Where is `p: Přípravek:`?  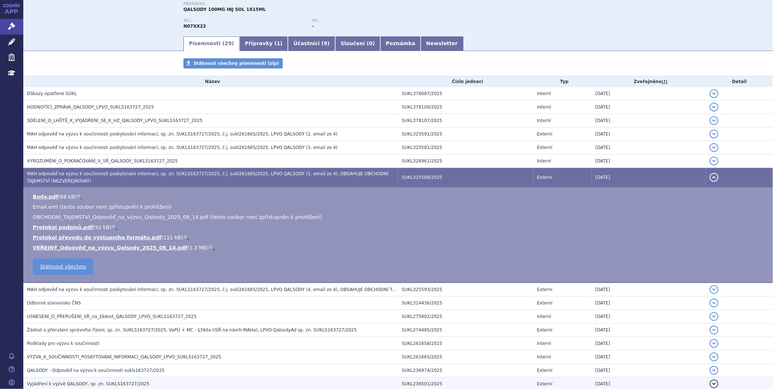
p: Přípravek: is located at coordinates (312, 4).